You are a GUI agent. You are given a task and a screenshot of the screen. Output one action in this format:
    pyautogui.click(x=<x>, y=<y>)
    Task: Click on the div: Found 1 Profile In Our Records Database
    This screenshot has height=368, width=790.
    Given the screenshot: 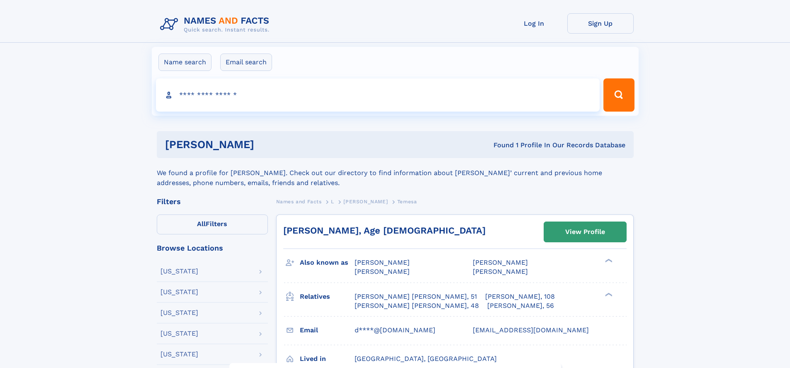 What is the action you would take?
    pyautogui.click(x=499, y=145)
    